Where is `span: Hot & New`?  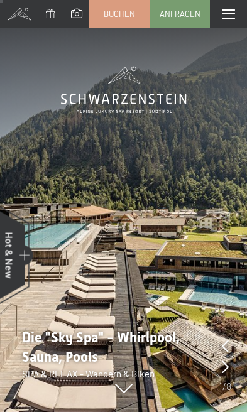 span: Hot & New is located at coordinates (9, 255).